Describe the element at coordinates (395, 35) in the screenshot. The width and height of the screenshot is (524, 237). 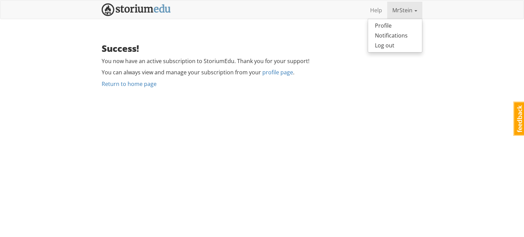
I see `ul: MrStein` at that location.